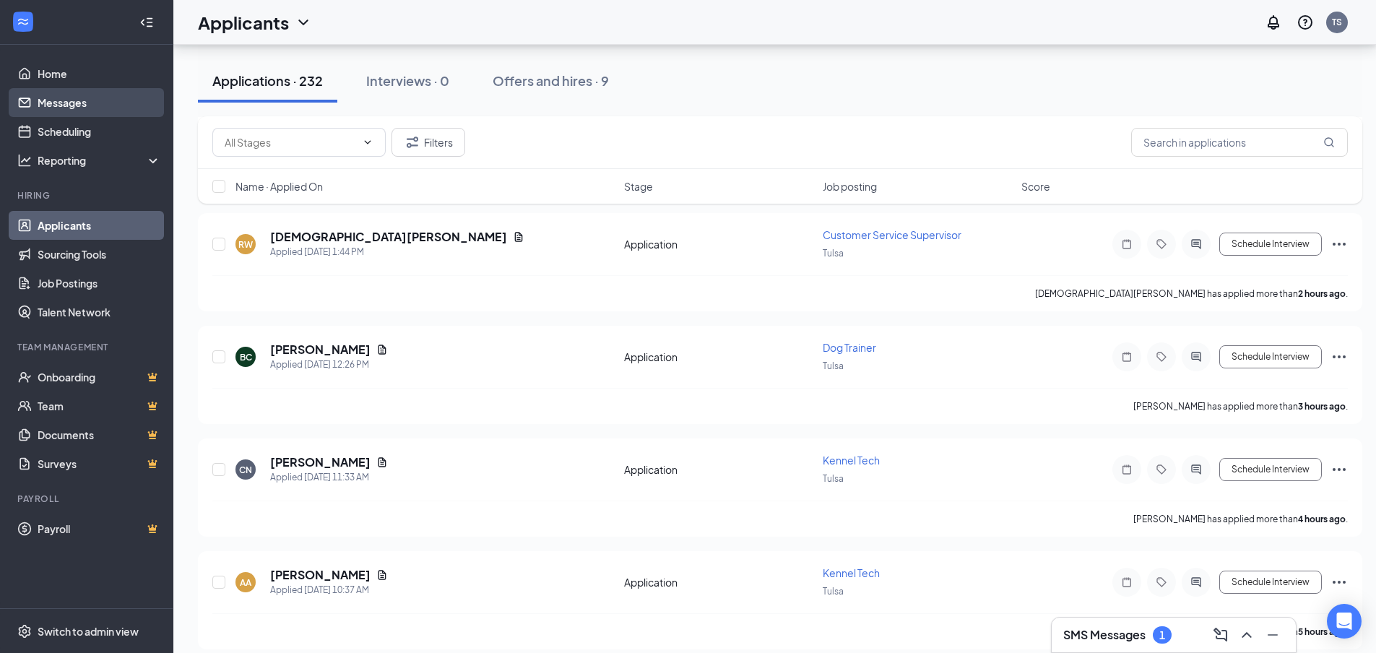 The height and width of the screenshot is (653, 1376). I want to click on a: Job Postings, so click(99, 283).